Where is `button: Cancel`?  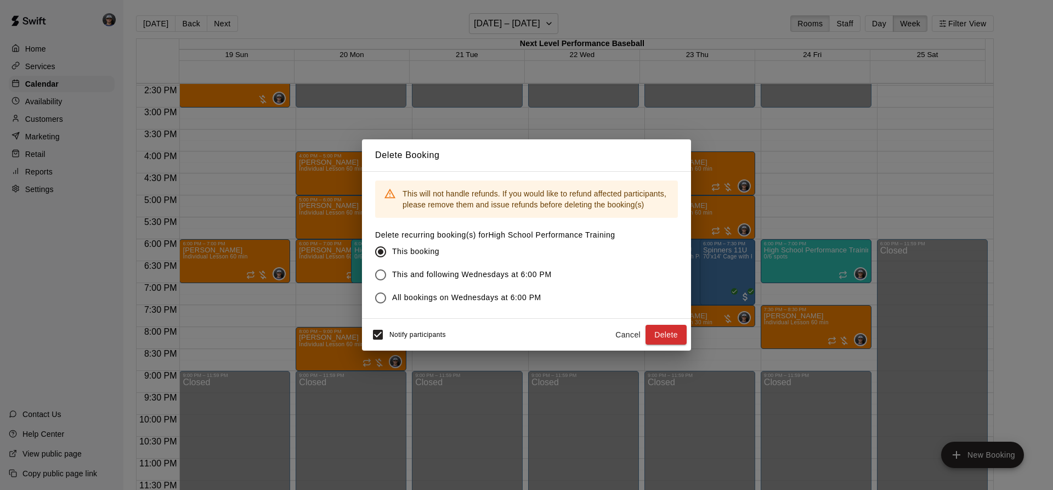 button: Cancel is located at coordinates (628, 334).